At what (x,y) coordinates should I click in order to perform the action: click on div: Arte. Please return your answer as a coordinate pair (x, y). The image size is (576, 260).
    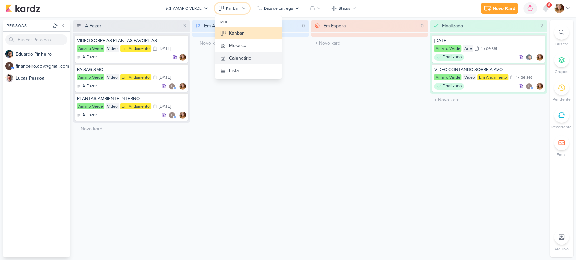
    Looking at the image, I should click on (468, 49).